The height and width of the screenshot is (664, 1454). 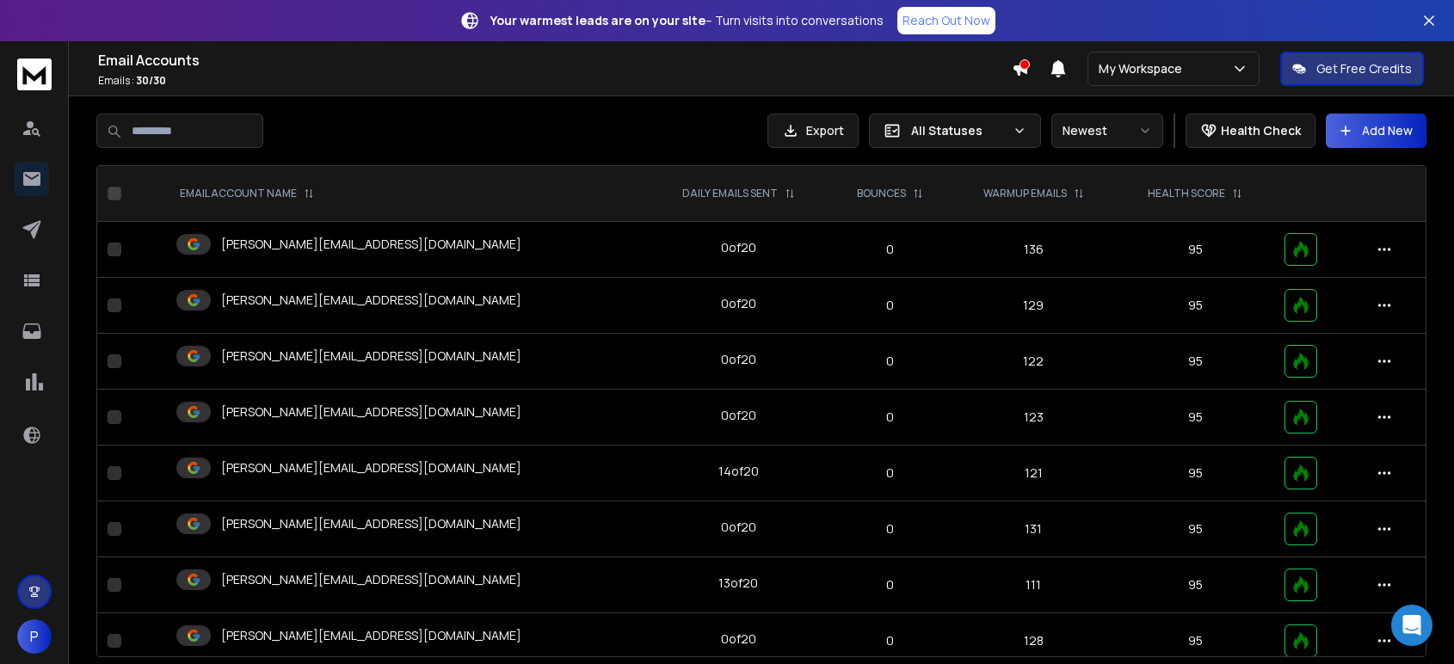 I want to click on p: DAILY EMAILS SENT, so click(x=729, y=194).